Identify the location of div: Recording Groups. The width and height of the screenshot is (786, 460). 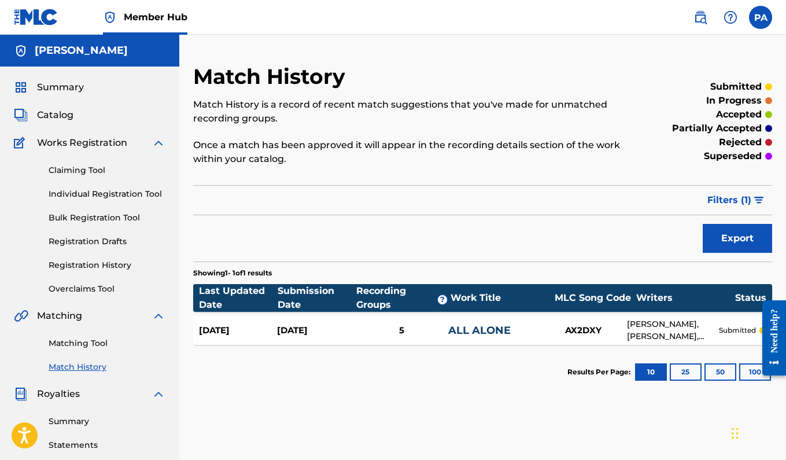
(403, 298).